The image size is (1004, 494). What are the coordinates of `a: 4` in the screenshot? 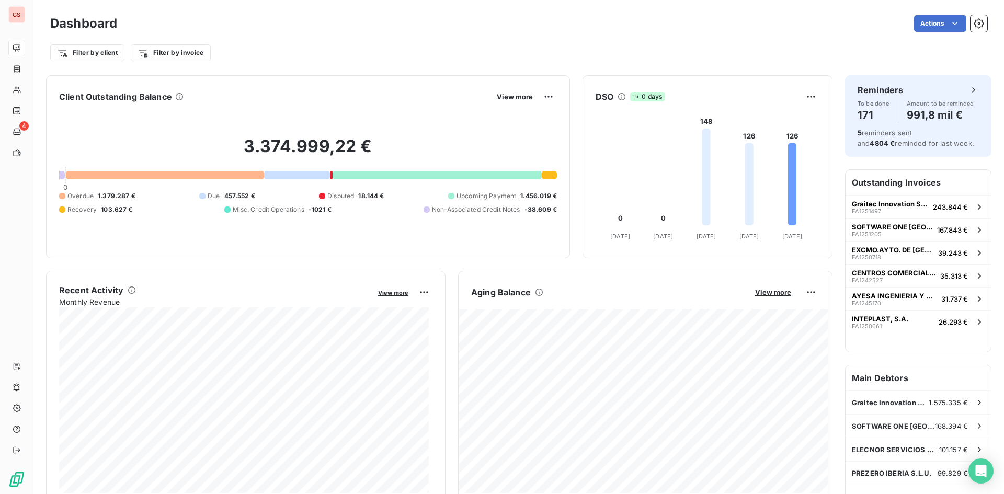 It's located at (16, 132).